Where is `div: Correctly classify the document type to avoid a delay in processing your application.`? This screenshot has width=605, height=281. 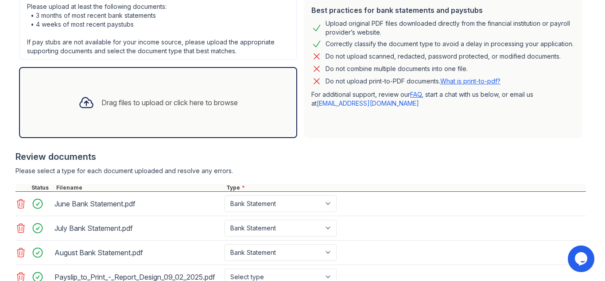
div: Correctly classify the document type to avoid a delay in processing your application. is located at coordinates (450, 44).